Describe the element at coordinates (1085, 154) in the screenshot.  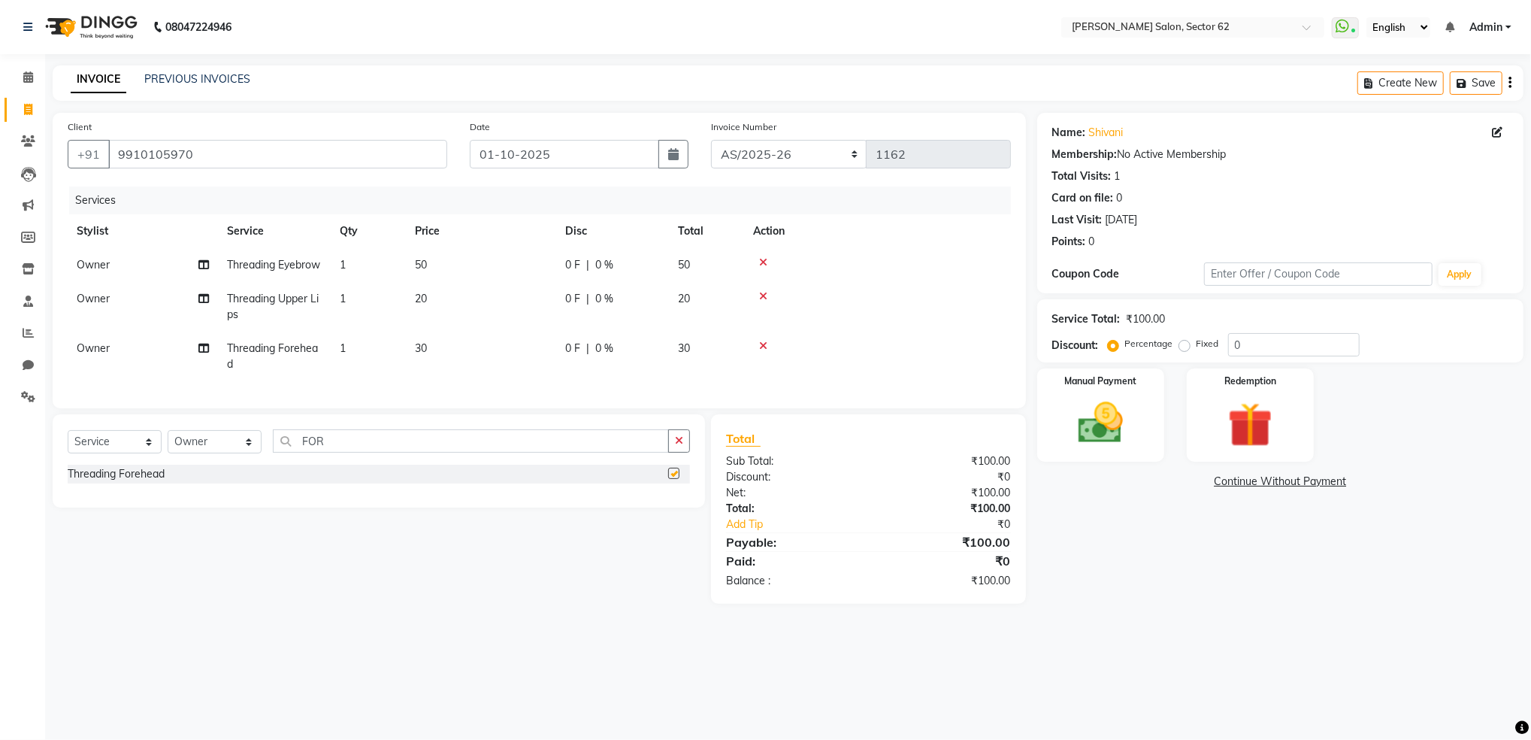
I see `div: Membership:` at that location.